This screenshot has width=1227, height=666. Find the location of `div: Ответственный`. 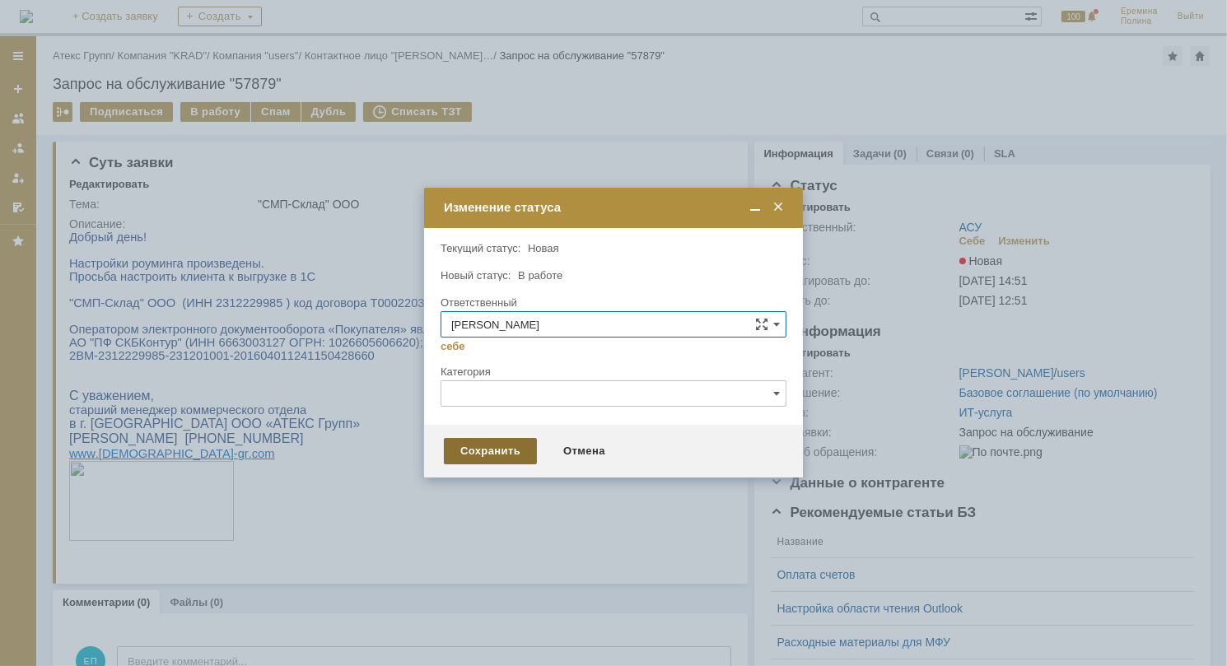

div: Ответственный is located at coordinates (612, 302).